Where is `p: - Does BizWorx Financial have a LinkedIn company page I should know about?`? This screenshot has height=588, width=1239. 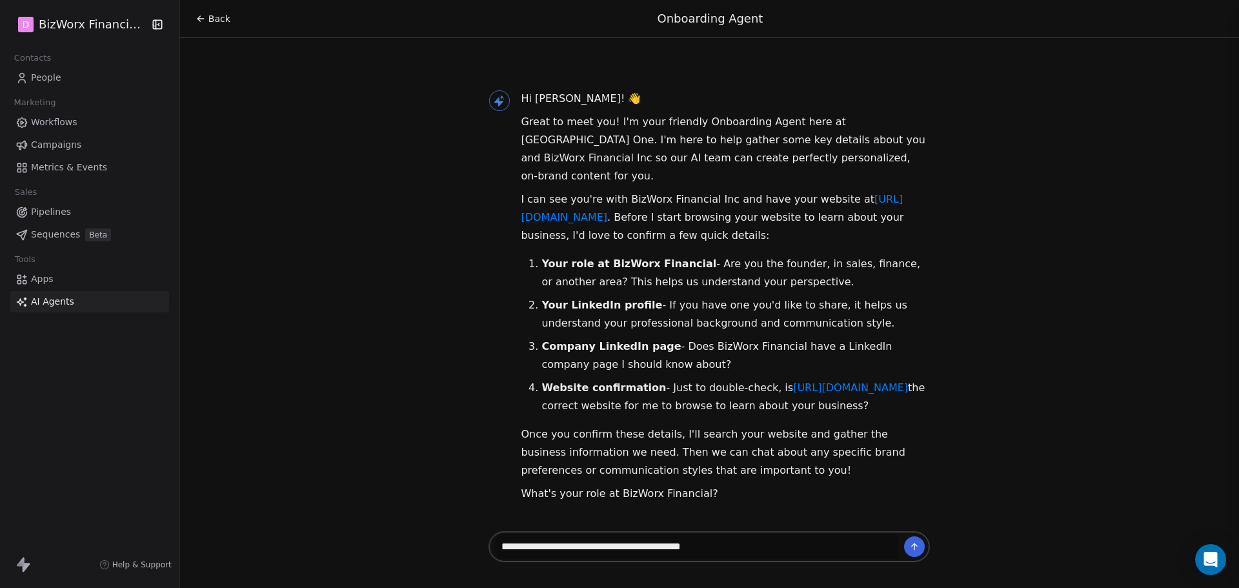 p: - Does BizWorx Financial have a LinkedIn company page I should know about? is located at coordinates (735, 355).